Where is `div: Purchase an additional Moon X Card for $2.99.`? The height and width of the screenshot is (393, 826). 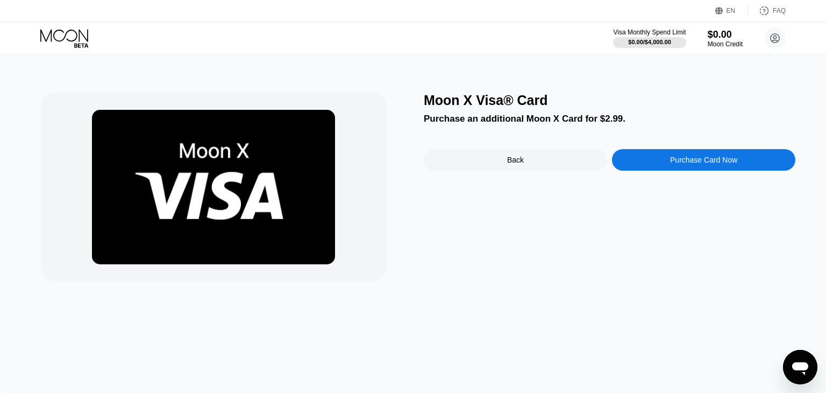 div: Purchase an additional Moon X Card for $2.99. is located at coordinates (609, 119).